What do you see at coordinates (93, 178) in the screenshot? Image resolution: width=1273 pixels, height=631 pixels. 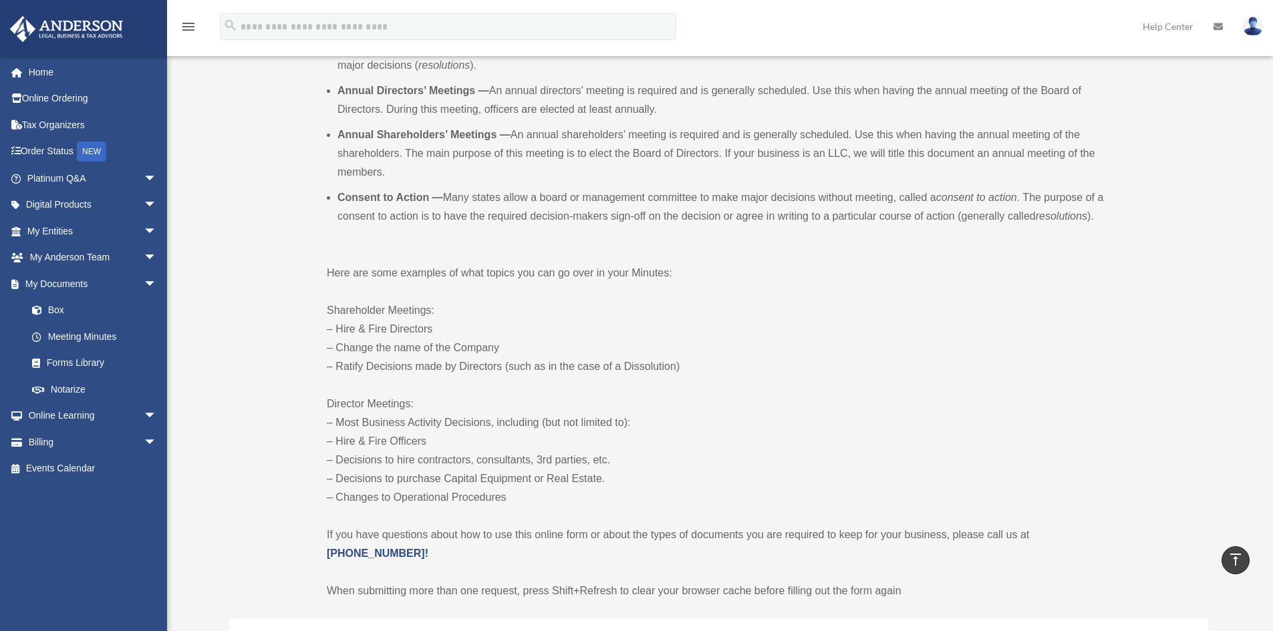 I see `a: Platinum Q&Aarrow_drop_down` at bounding box center [93, 178].